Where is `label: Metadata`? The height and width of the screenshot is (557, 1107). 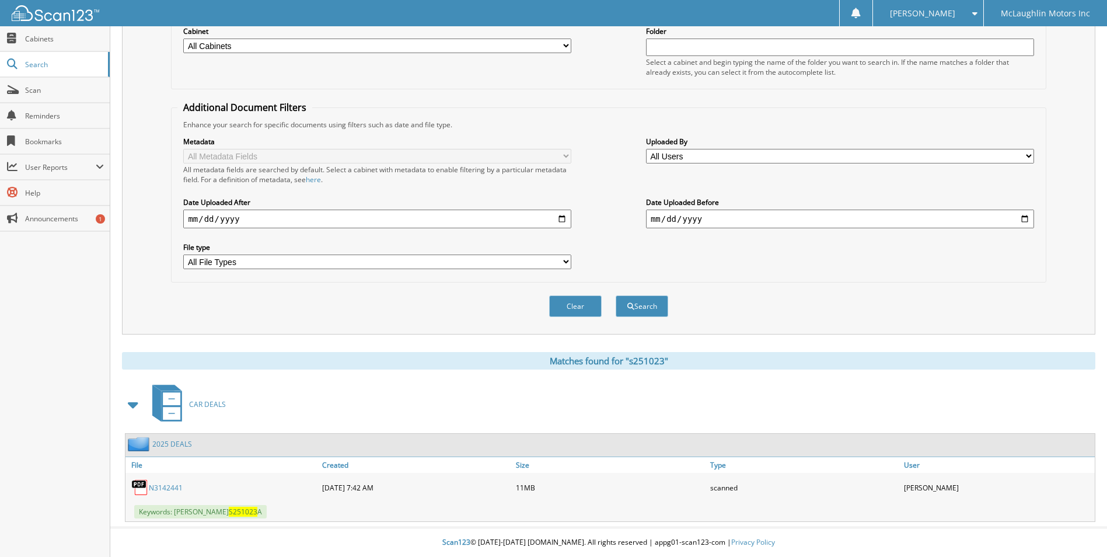
label: Metadata is located at coordinates (377, 141).